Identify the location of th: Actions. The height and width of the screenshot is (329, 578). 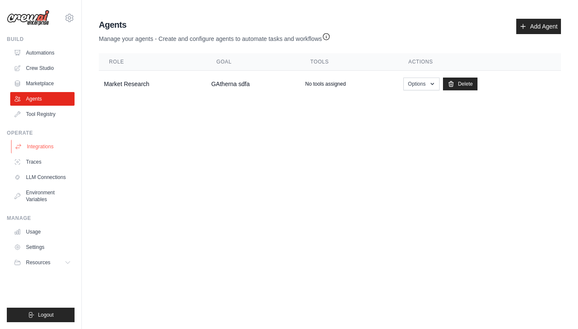
(480, 62).